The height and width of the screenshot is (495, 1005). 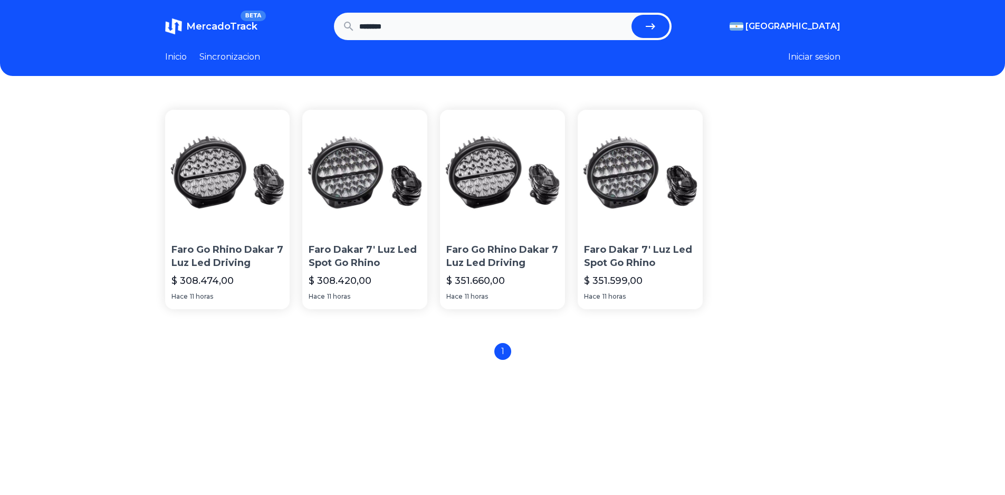 What do you see at coordinates (814, 57) in the screenshot?
I see `button: Iniciar sesion` at bounding box center [814, 57].